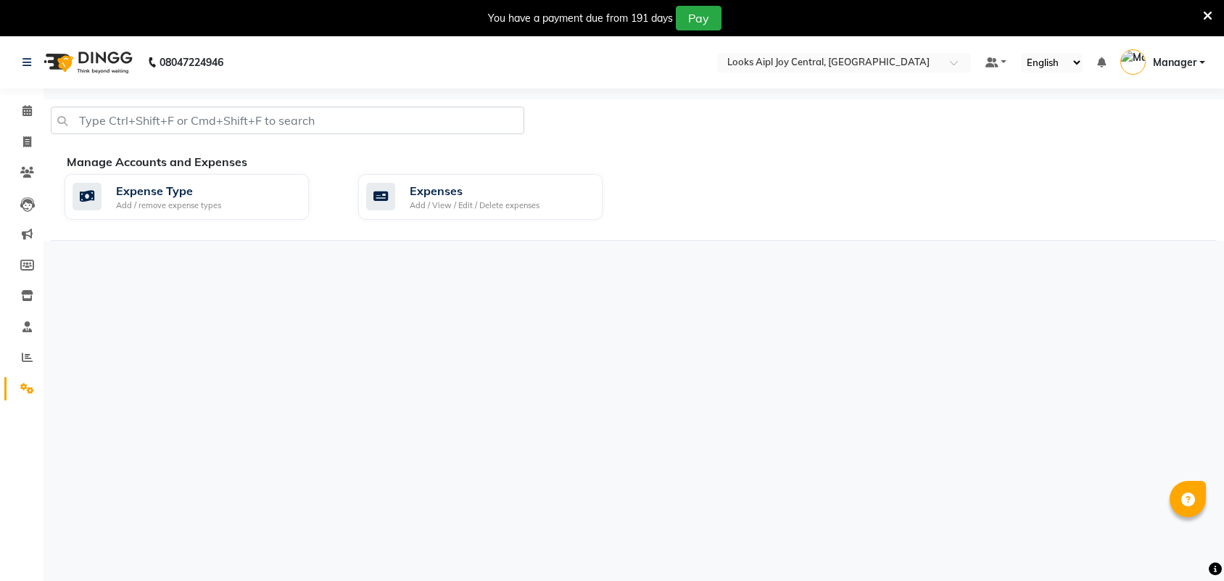 The width and height of the screenshot is (1224, 581). What do you see at coordinates (168, 191) in the screenshot?
I see `div: Expense Type` at bounding box center [168, 191].